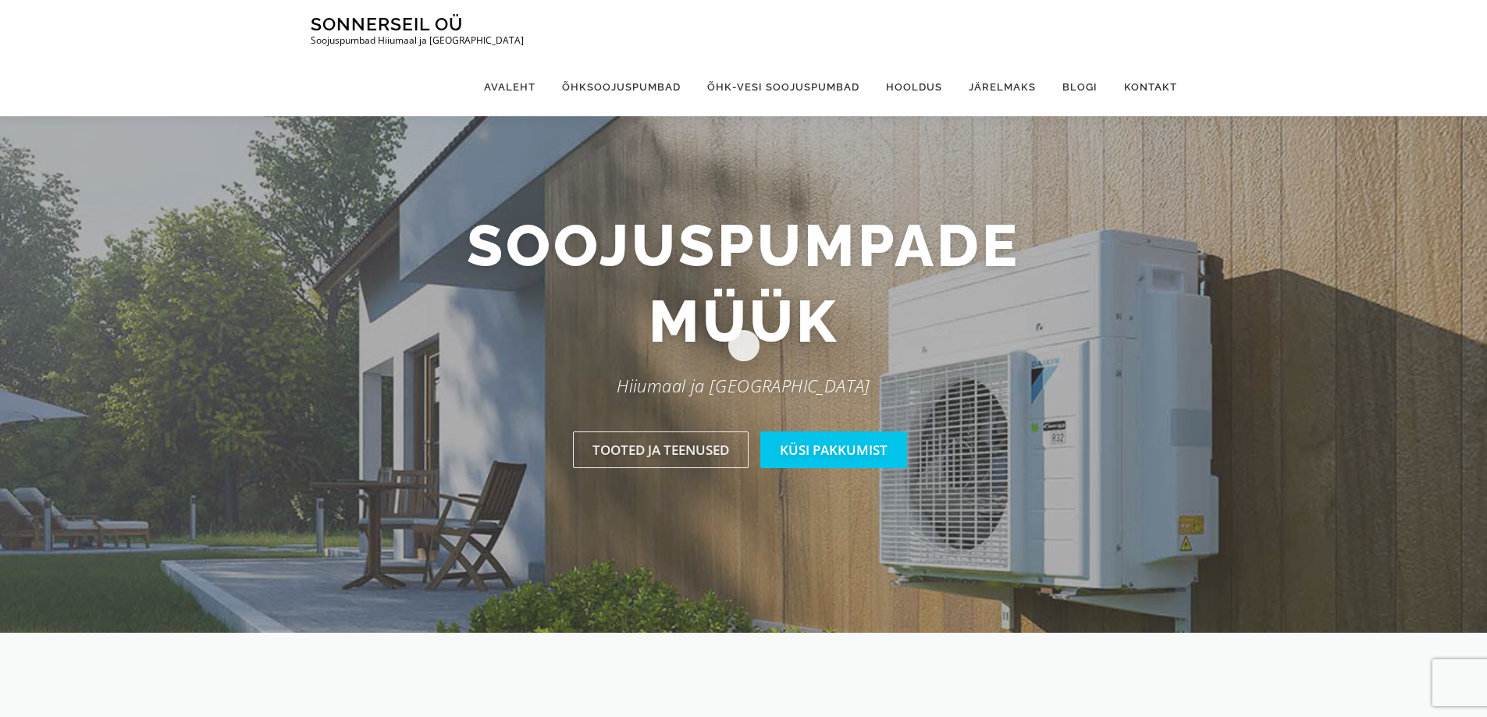  Describe the element at coordinates (744, 322) in the screenshot. I see `span: müük` at that location.